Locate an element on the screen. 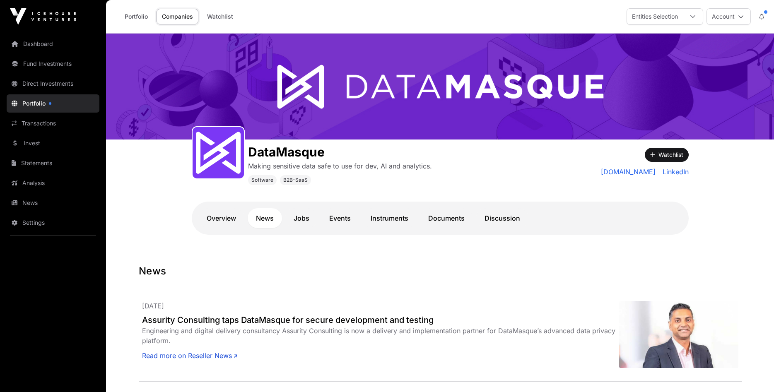 The height and width of the screenshot is (392, 774). span: Software is located at coordinates (262, 180).